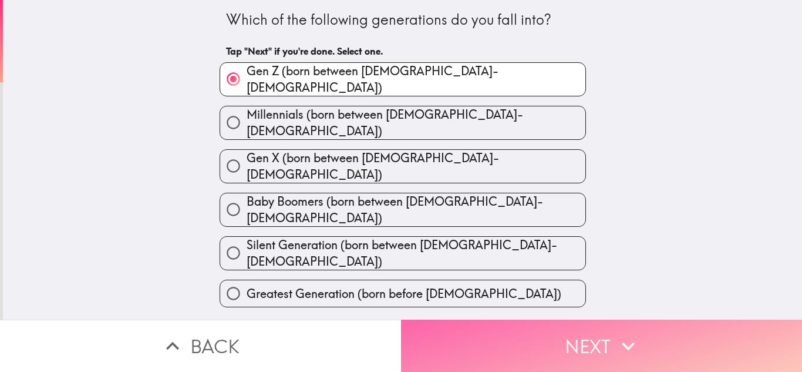  Describe the element at coordinates (601, 345) in the screenshot. I see `button: Next` at that location.